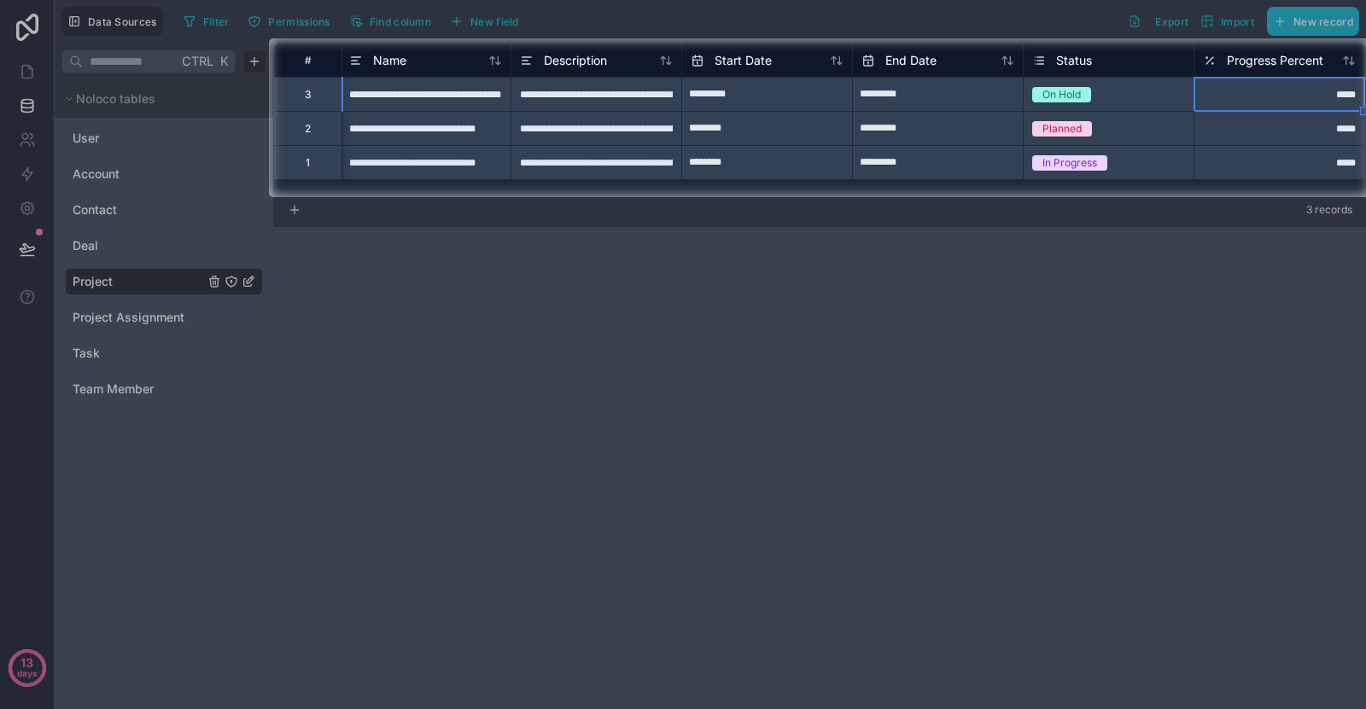  What do you see at coordinates (307, 129) in the screenshot?
I see `div: 2` at bounding box center [307, 129].